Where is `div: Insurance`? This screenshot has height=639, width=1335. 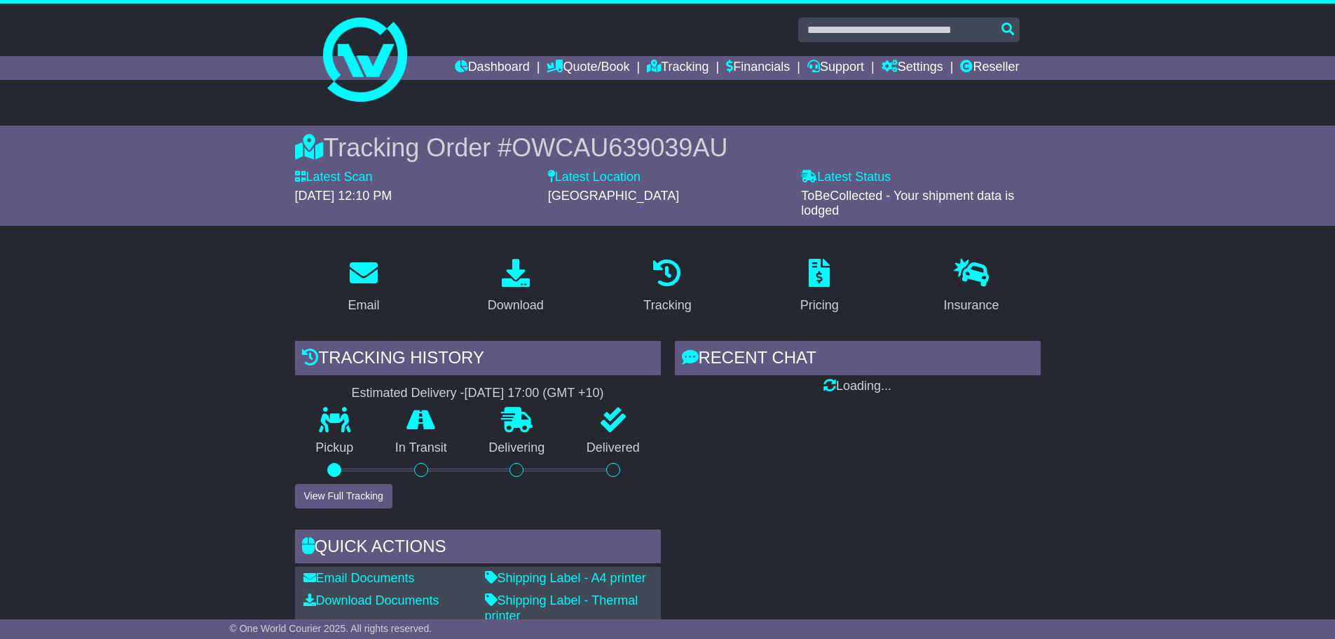 div: Insurance is located at coordinates (972, 305).